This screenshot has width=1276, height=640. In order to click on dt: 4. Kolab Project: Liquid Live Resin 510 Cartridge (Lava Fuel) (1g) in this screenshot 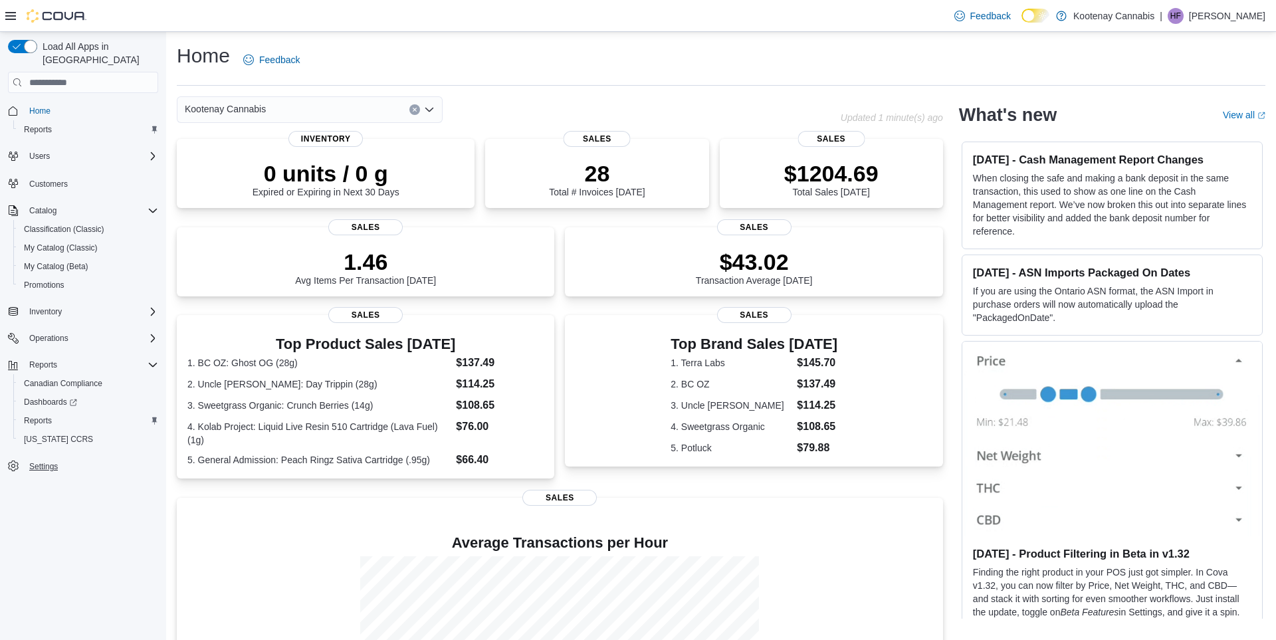, I will do `click(319, 433)`.